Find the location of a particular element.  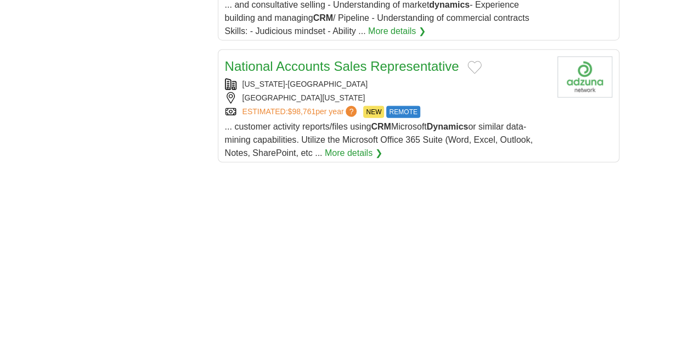

img: Company logo is located at coordinates (585, 77).